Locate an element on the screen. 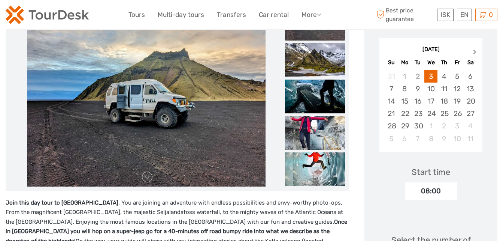 The image size is (503, 241). div: Choose Monday, September 22nd, 2025 is located at coordinates (405, 113).